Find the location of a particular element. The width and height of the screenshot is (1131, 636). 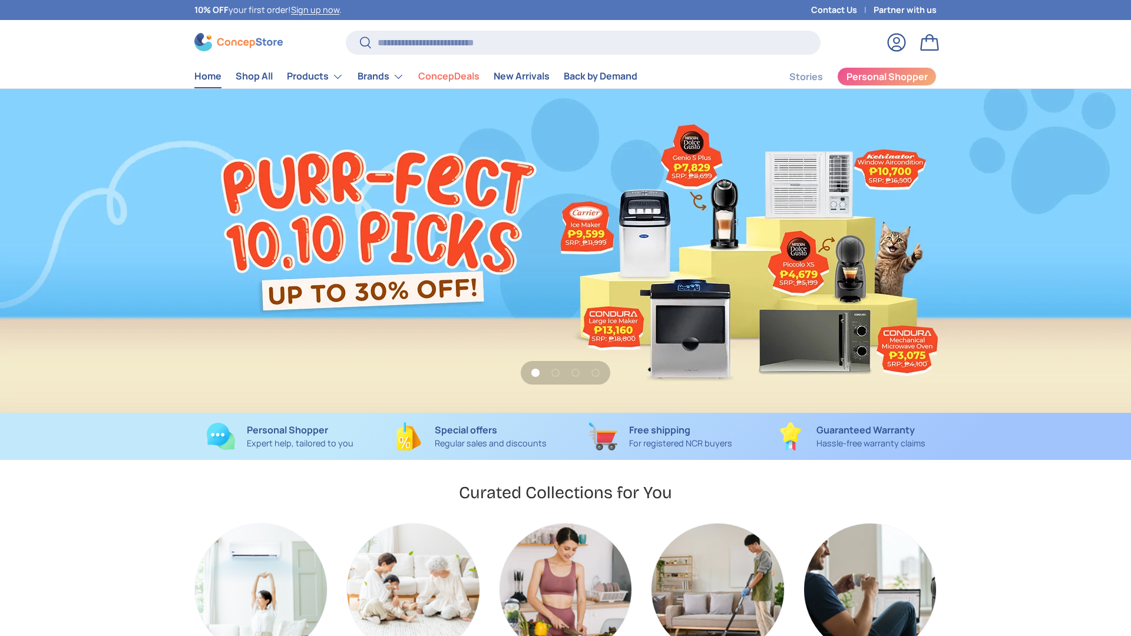

strong: 10% OFF is located at coordinates (212, 9).